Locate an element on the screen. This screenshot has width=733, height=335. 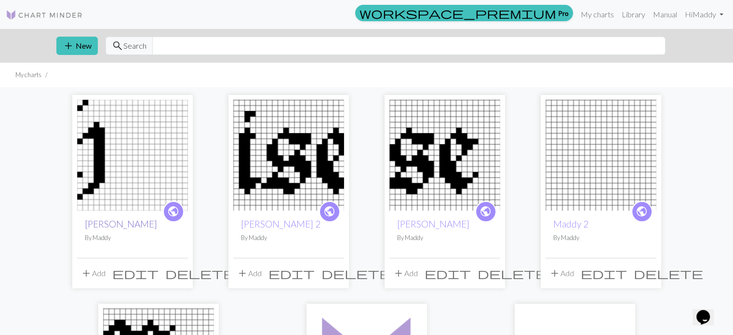
img: Arthur is located at coordinates (133, 155).